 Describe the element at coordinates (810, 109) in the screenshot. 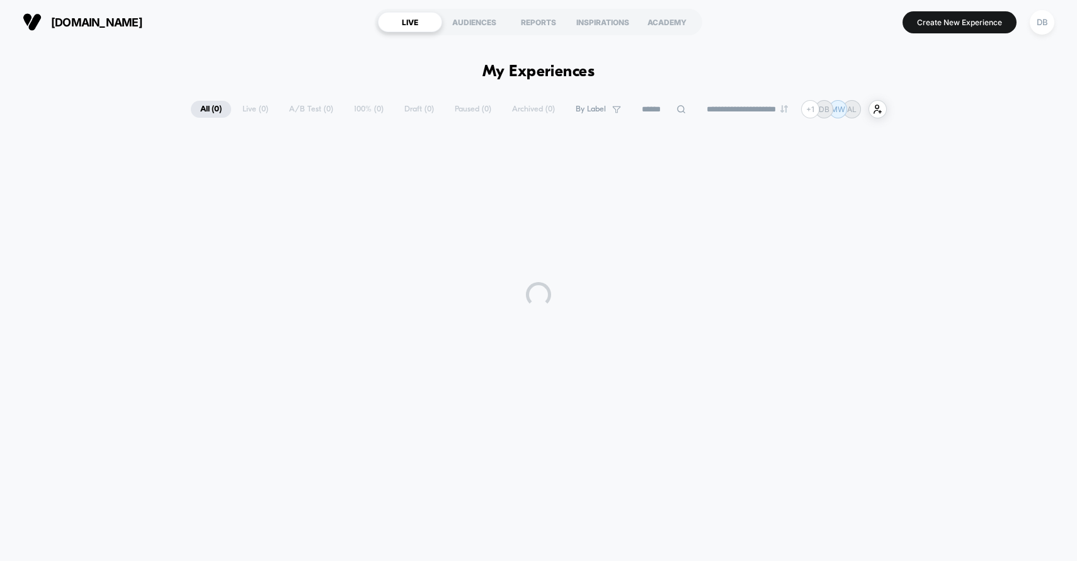

I see `div: + 1` at that location.